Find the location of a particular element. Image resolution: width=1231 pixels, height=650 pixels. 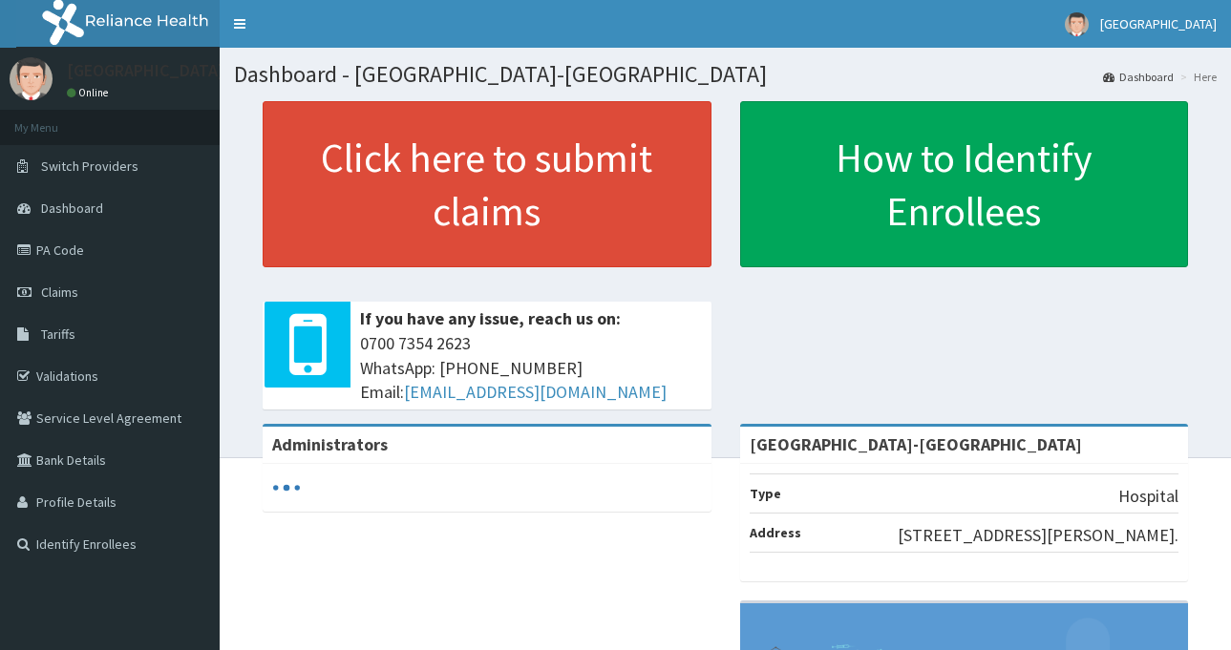

svg: audio-loading is located at coordinates (286, 488).